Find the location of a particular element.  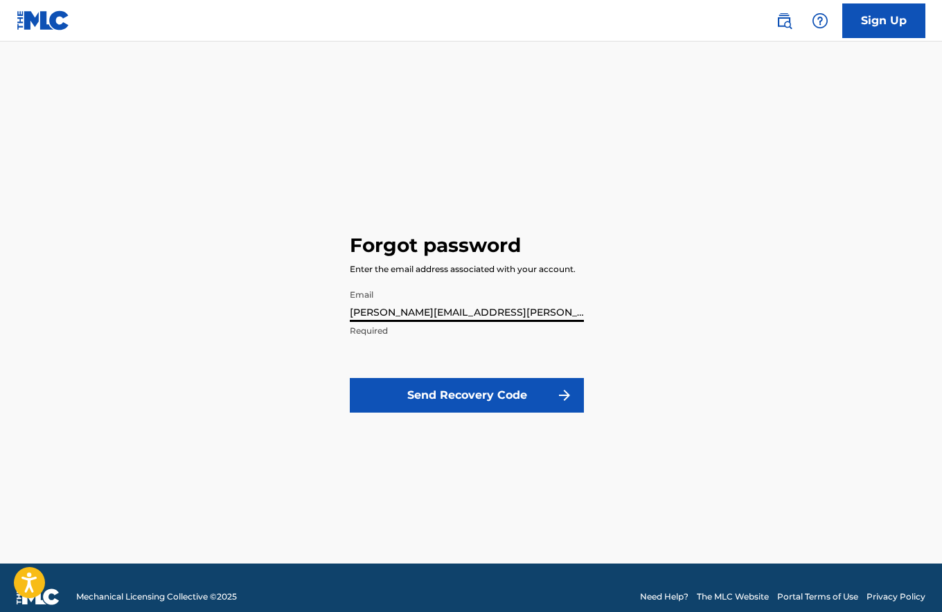

button: Send Recovery Code is located at coordinates (467, 395).